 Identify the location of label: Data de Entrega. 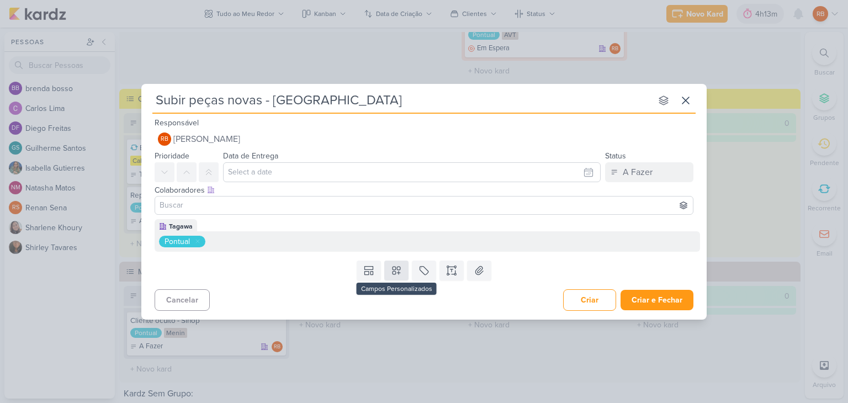
(251, 156).